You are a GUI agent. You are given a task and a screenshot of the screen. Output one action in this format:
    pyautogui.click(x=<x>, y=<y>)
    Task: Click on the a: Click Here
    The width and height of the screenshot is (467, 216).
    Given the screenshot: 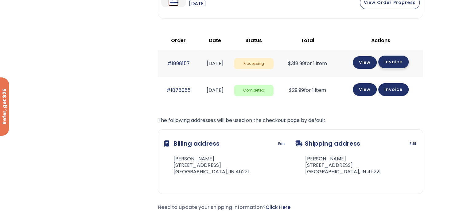 What is the action you would take?
    pyautogui.click(x=278, y=207)
    